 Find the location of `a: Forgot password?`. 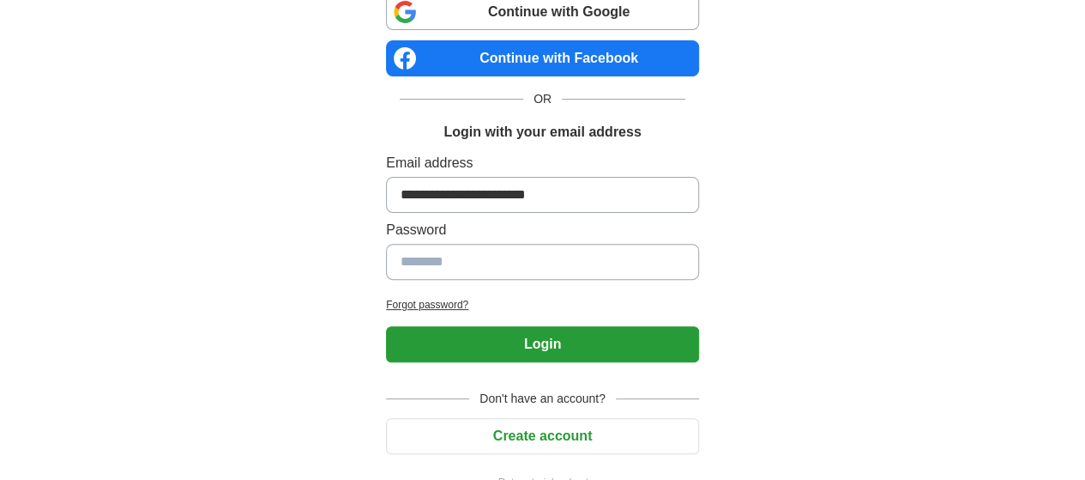

a: Forgot password? is located at coordinates (542, 305).